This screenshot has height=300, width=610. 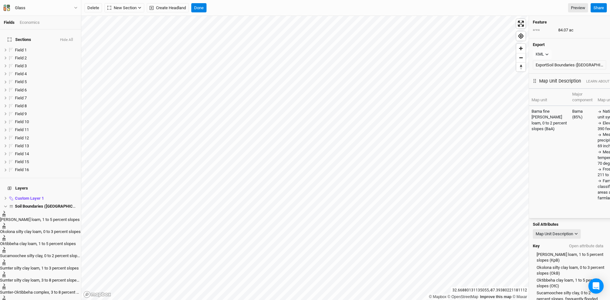 I want to click on span: Field 1, so click(x=21, y=50).